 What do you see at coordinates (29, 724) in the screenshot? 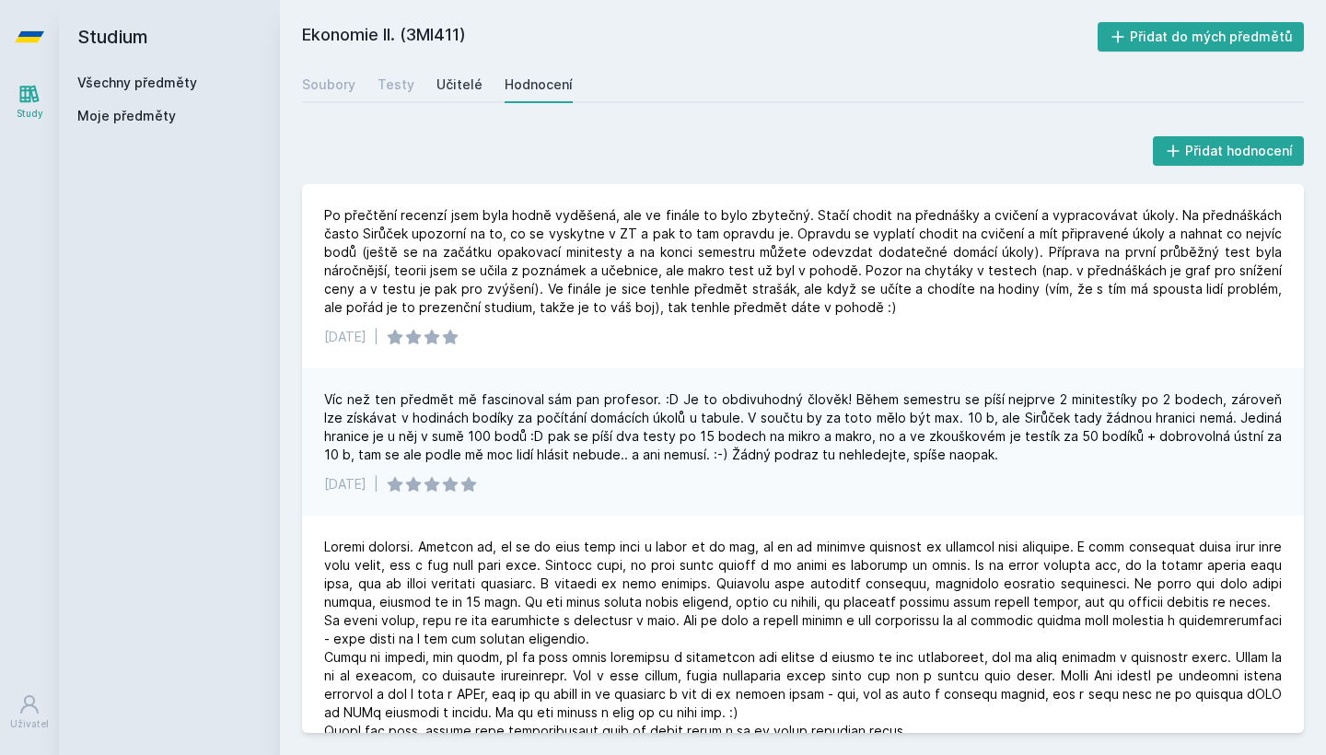
I see `div: Uživatel` at bounding box center [29, 724].